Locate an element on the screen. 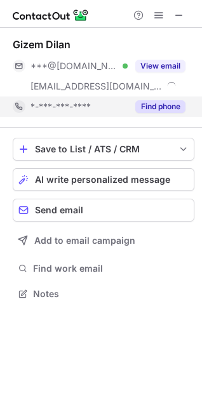 Image resolution: width=202 pixels, height=405 pixels. span: AI write personalized message is located at coordinates (102, 179).